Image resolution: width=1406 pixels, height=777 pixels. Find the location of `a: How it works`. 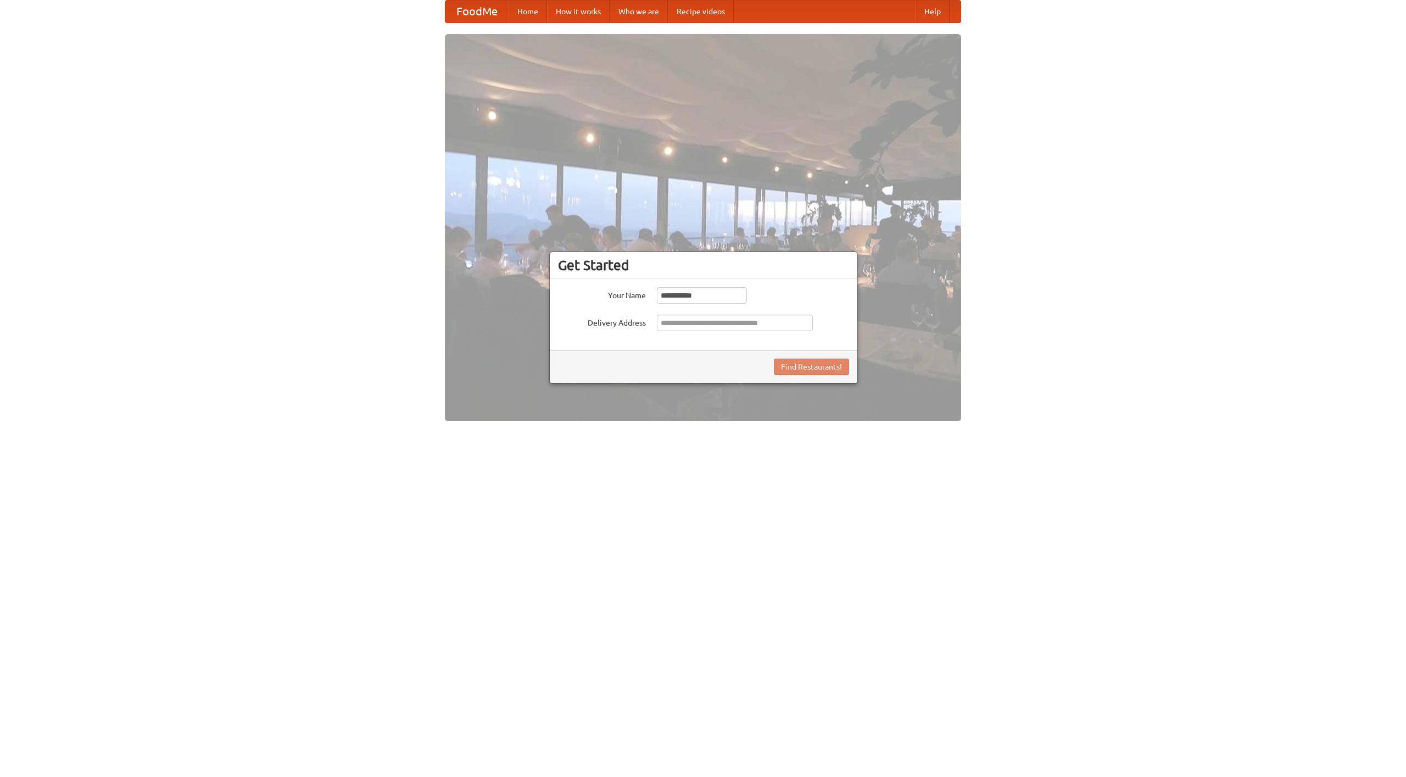

a: How it works is located at coordinates (578, 12).